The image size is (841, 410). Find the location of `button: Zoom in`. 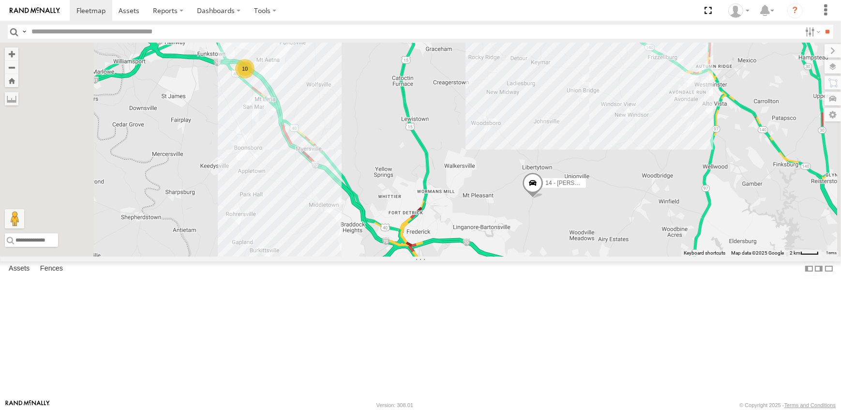

button: Zoom in is located at coordinates (12, 54).